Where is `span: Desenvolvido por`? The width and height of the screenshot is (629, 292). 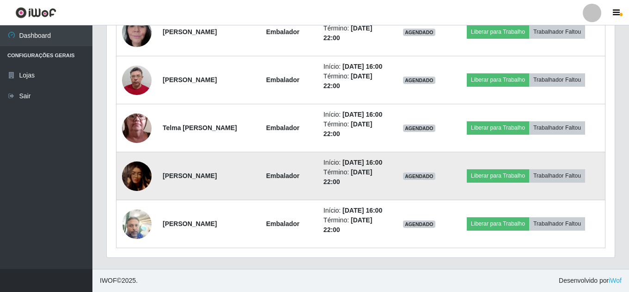
span: Desenvolvido por is located at coordinates (590, 281).